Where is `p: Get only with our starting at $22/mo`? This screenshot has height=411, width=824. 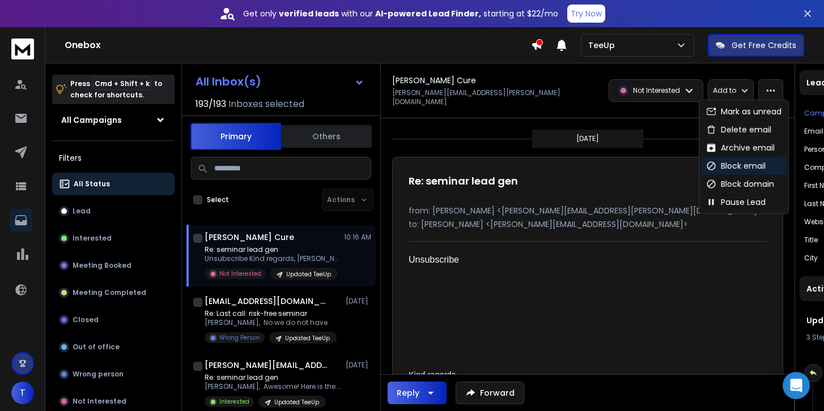
p: Get only with our starting at $22/mo is located at coordinates (401, 14).